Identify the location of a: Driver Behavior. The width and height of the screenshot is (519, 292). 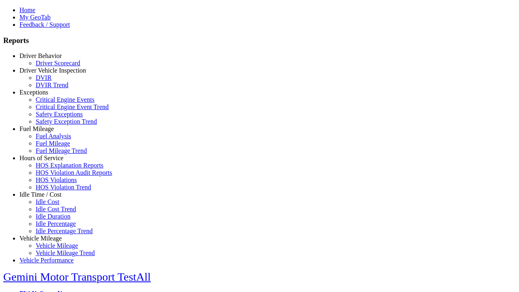
(41, 56).